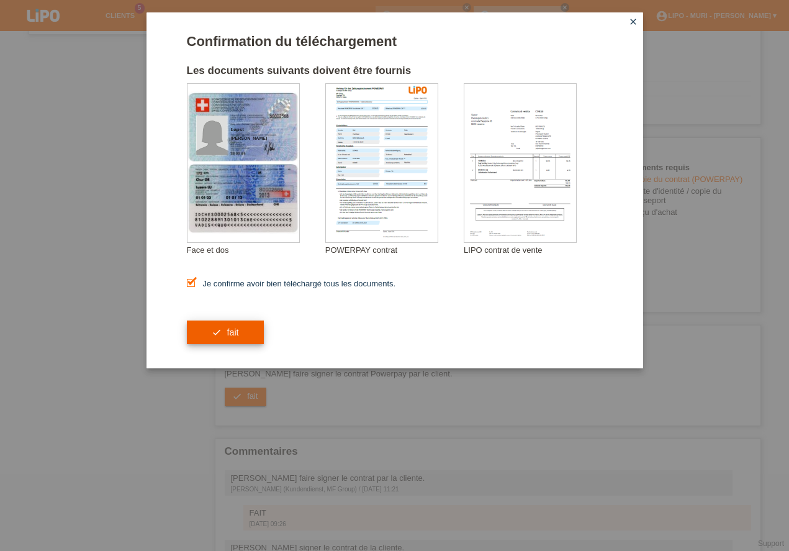 The width and height of the screenshot is (789, 551). What do you see at coordinates (382, 163) in the screenshot?
I see `img: upload_document_confirmation_type_contract_kkg_whitelabel.png` at bounding box center [382, 163].